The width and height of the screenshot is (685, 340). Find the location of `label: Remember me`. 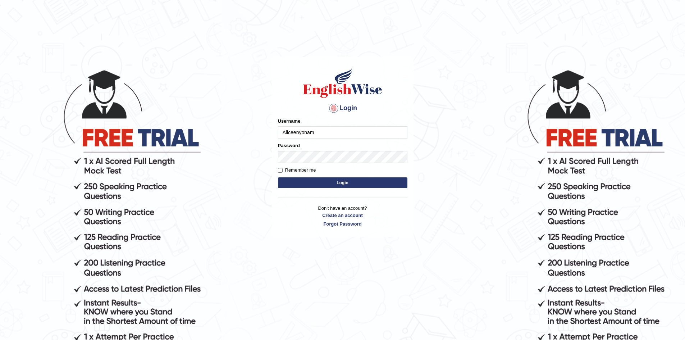

label: Remember me is located at coordinates (297, 170).